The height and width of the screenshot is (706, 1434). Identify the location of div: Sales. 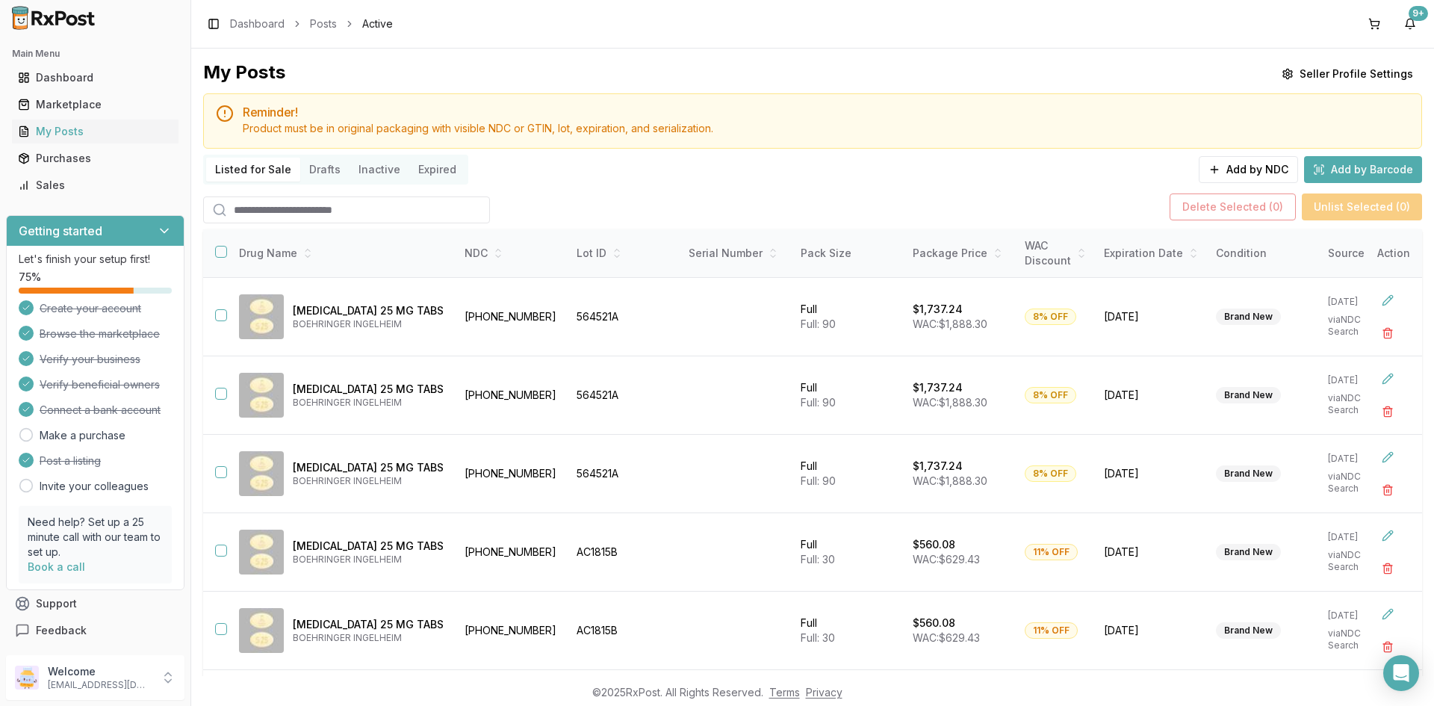
(95, 185).